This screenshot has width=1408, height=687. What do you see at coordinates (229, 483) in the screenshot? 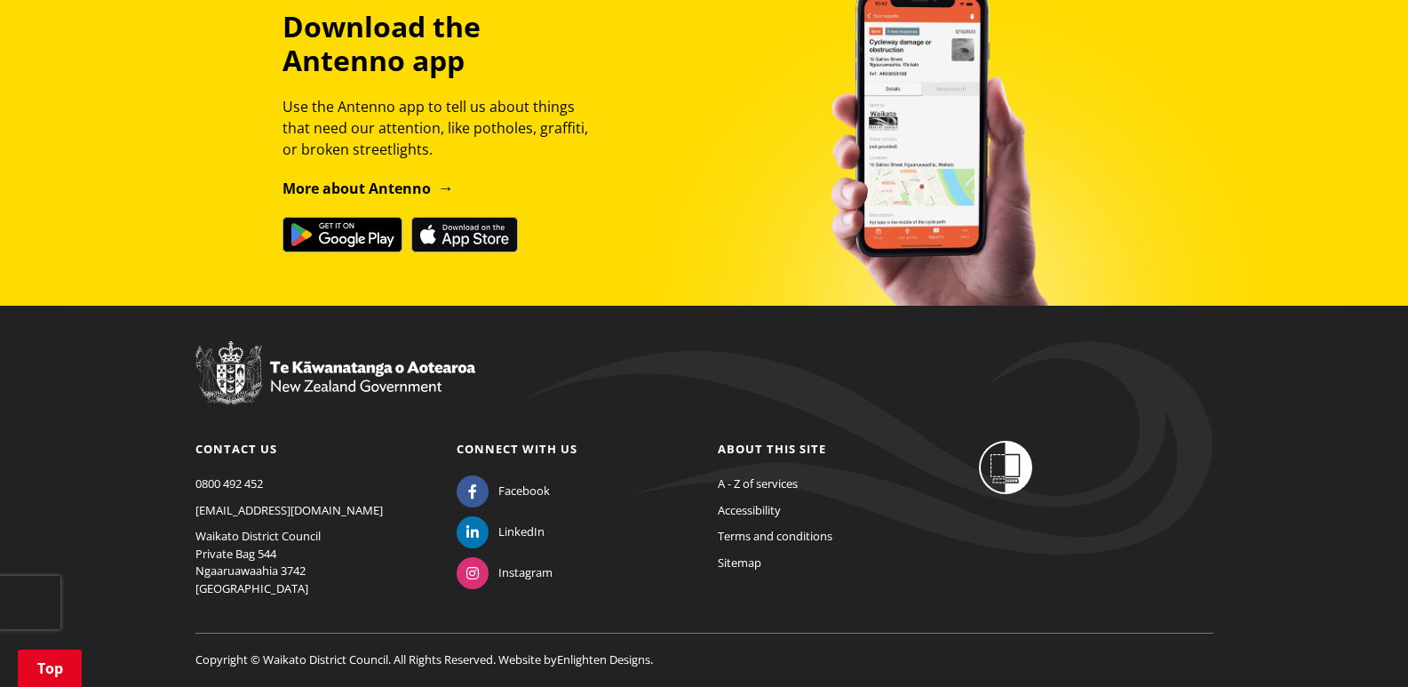
I see `a: 0800 492 452` at bounding box center [229, 483].